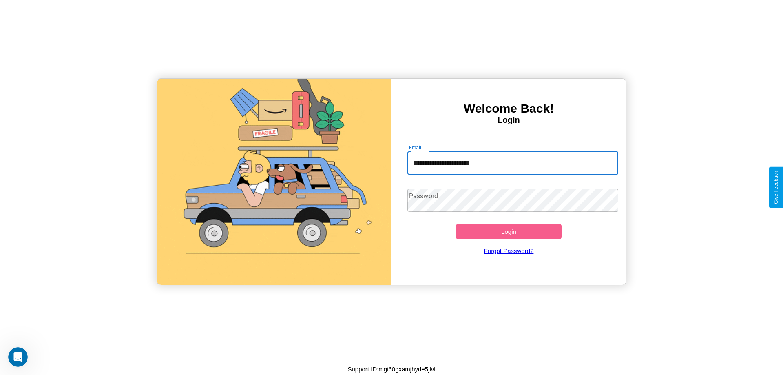 The height and width of the screenshot is (375, 783). I want to click on p: Support ID: mgi60gxamjhyde5jlvl, so click(391, 369).